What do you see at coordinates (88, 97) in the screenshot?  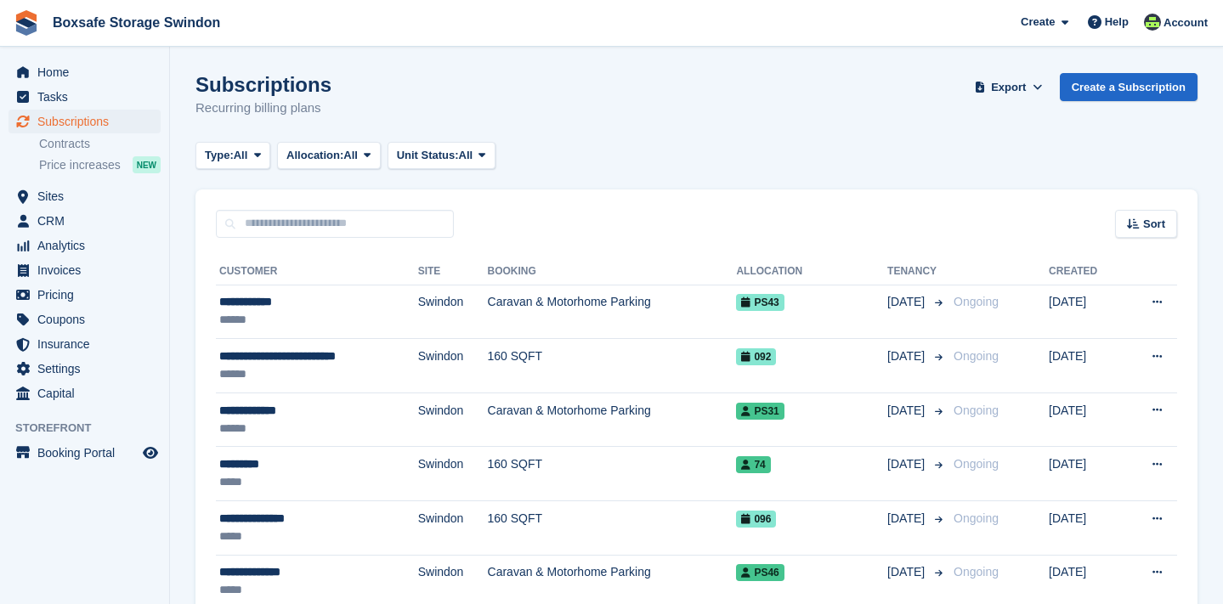 I see `span: Tasks` at bounding box center [88, 97].